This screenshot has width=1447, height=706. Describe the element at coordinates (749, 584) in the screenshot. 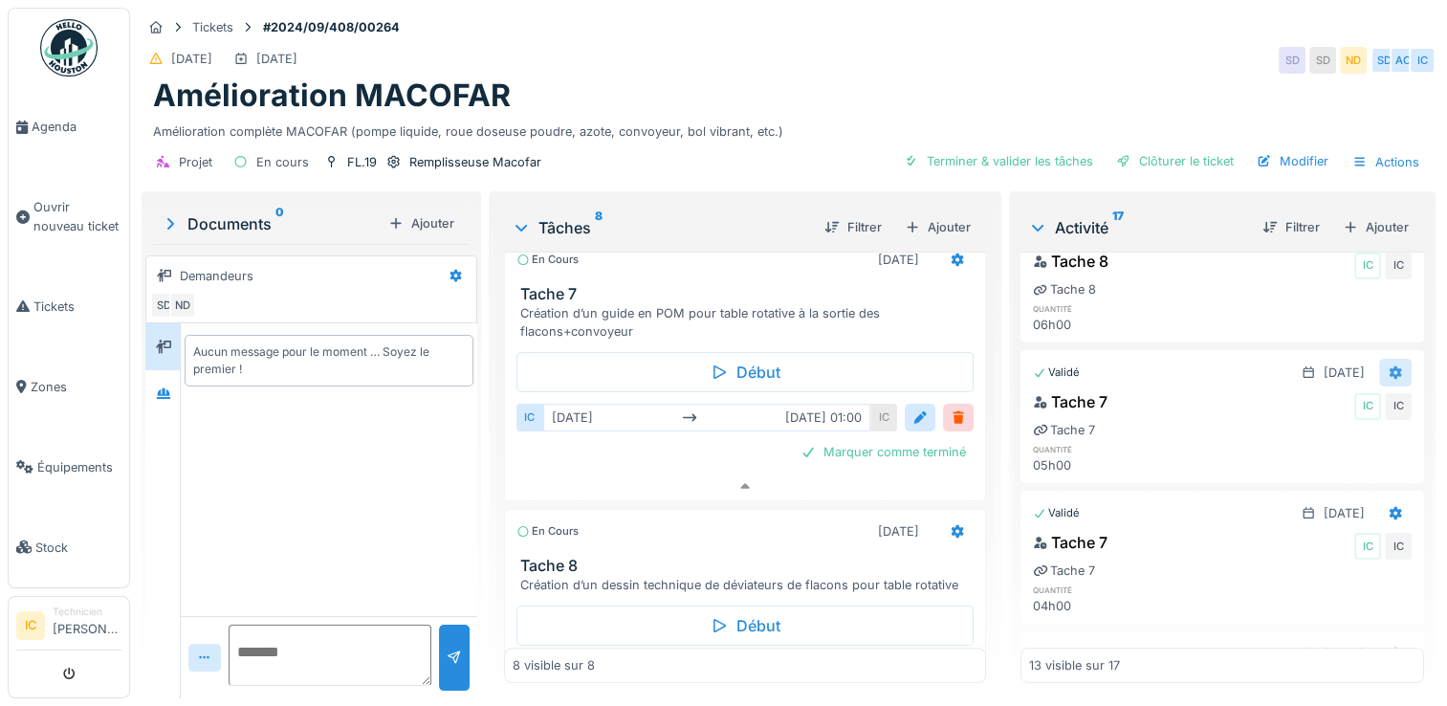

I see `div: Création d’un dessin technique de déviateurs de flacons pour table rotative` at that location.